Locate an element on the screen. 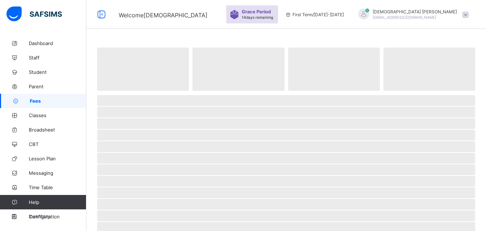 This screenshot has width=486, height=231. span: Grace Period is located at coordinates (256, 12).